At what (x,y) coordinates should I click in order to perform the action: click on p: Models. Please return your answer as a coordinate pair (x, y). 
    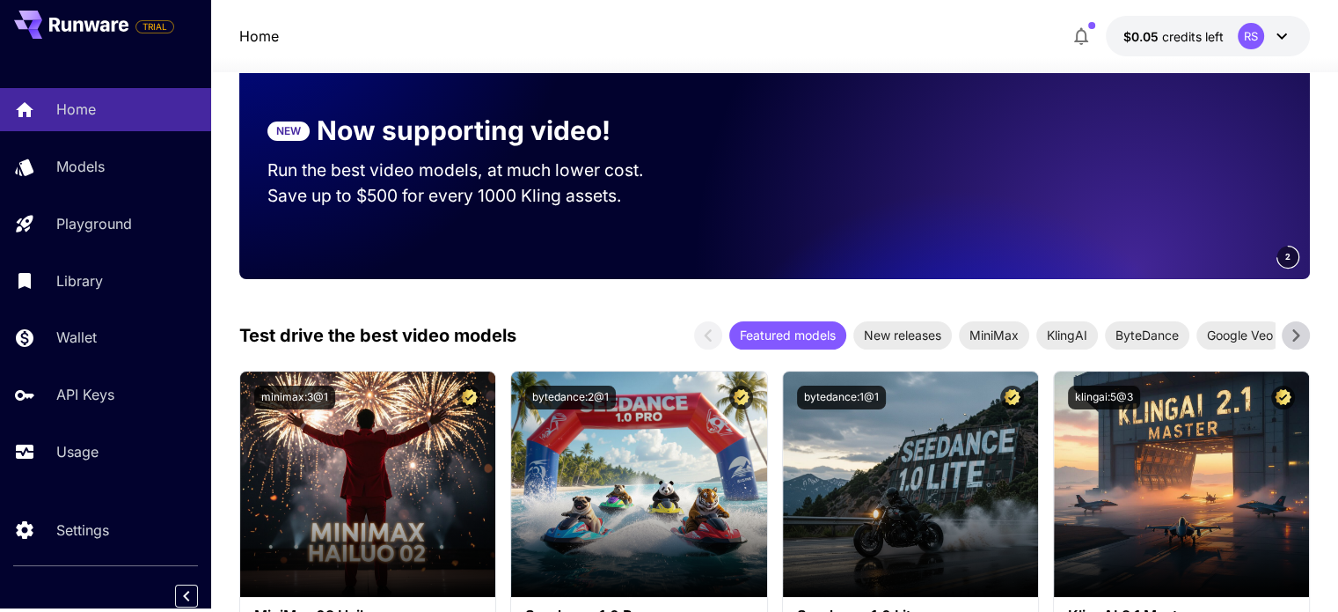
    Looking at the image, I should click on (80, 166).